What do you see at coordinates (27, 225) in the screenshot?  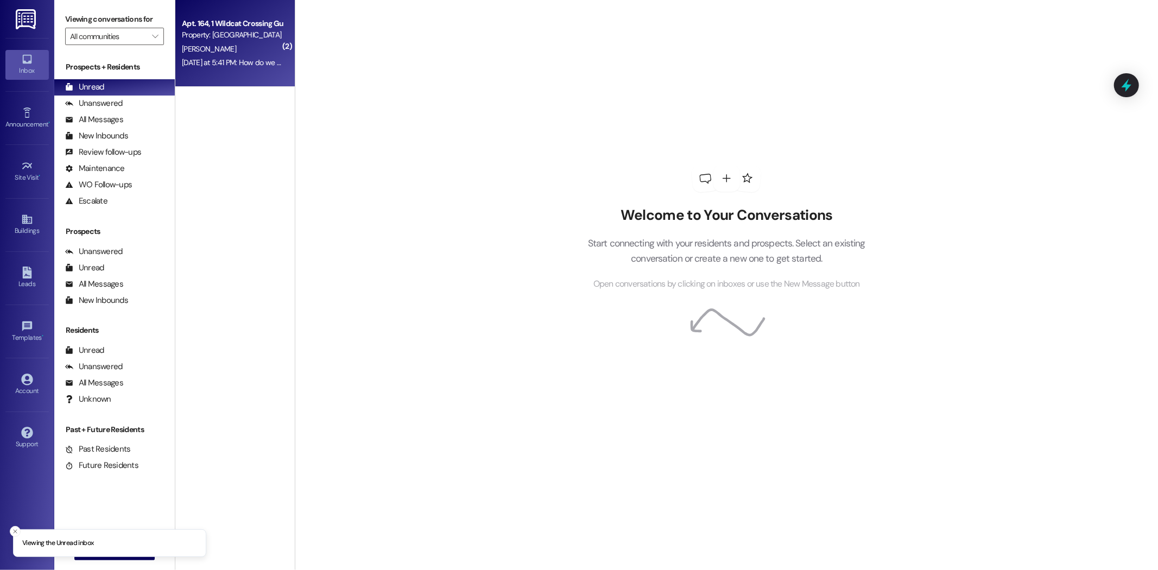 I see `a: Buildings` at bounding box center [27, 225].